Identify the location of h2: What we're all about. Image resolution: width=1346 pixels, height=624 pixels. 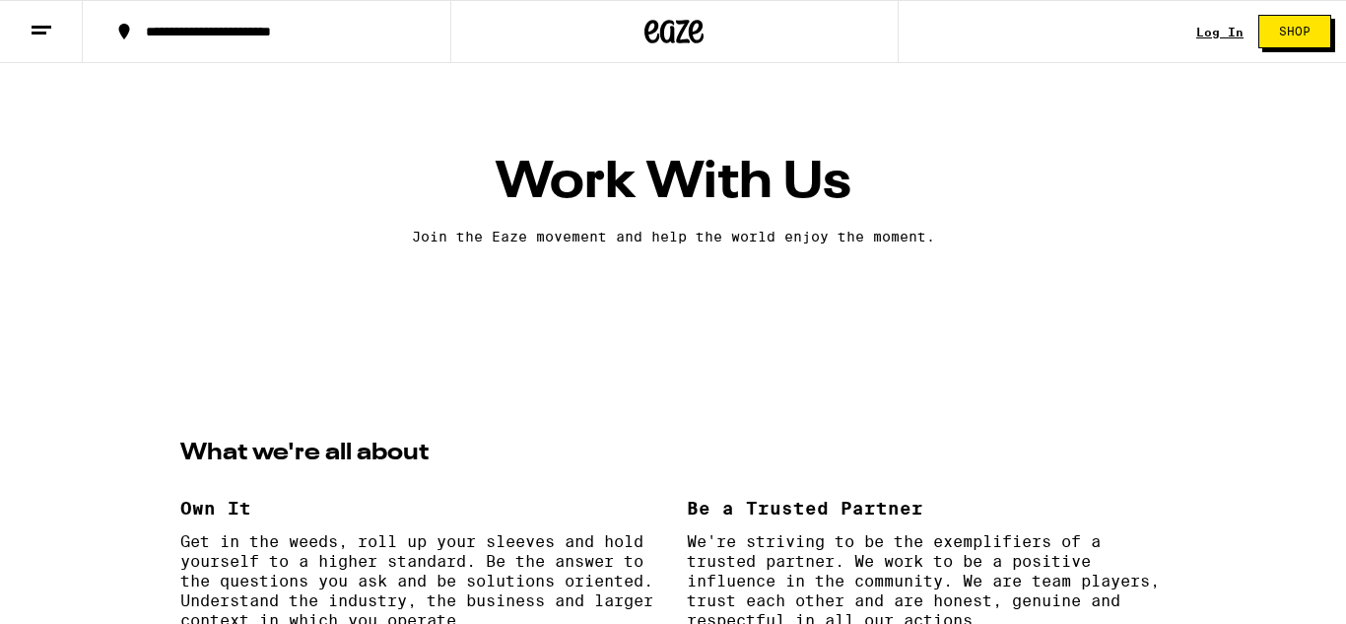
(673, 453).